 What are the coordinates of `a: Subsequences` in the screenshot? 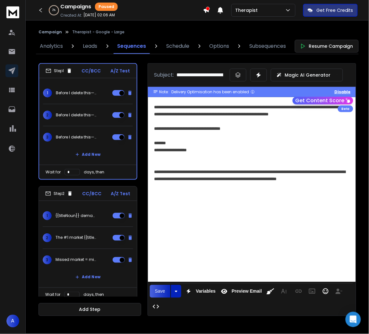 It's located at (267, 46).